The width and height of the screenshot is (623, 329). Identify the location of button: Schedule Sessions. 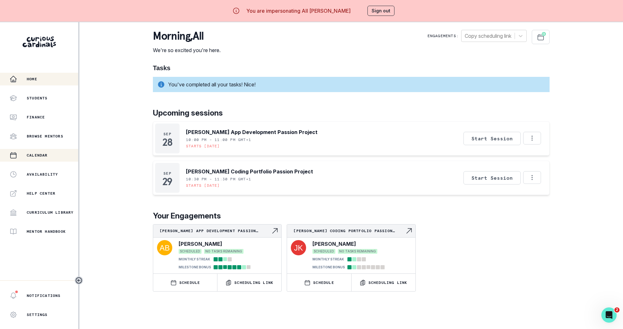
(541, 37).